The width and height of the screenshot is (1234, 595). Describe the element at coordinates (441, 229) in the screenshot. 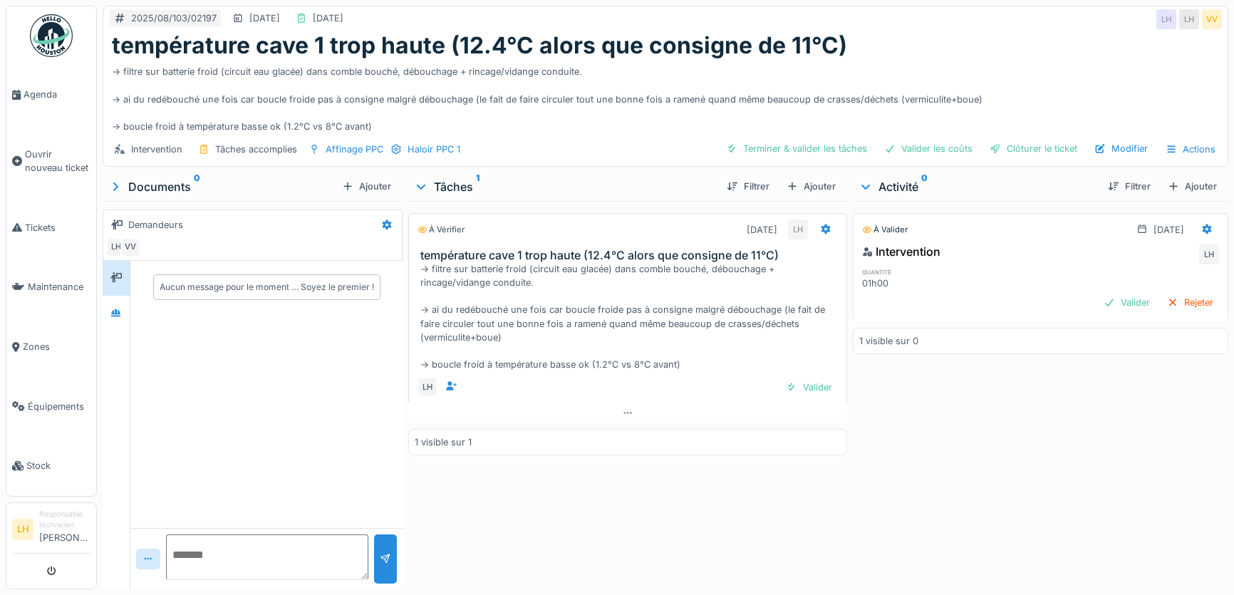

I see `div: À vérifier` at that location.